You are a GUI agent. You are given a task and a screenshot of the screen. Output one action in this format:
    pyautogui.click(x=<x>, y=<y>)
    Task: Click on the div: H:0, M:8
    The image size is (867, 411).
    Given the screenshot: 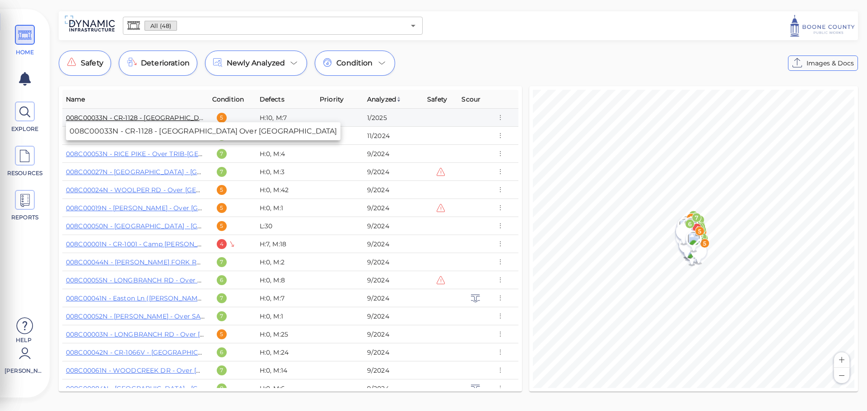 What is the action you would take?
    pyautogui.click(x=286, y=280)
    